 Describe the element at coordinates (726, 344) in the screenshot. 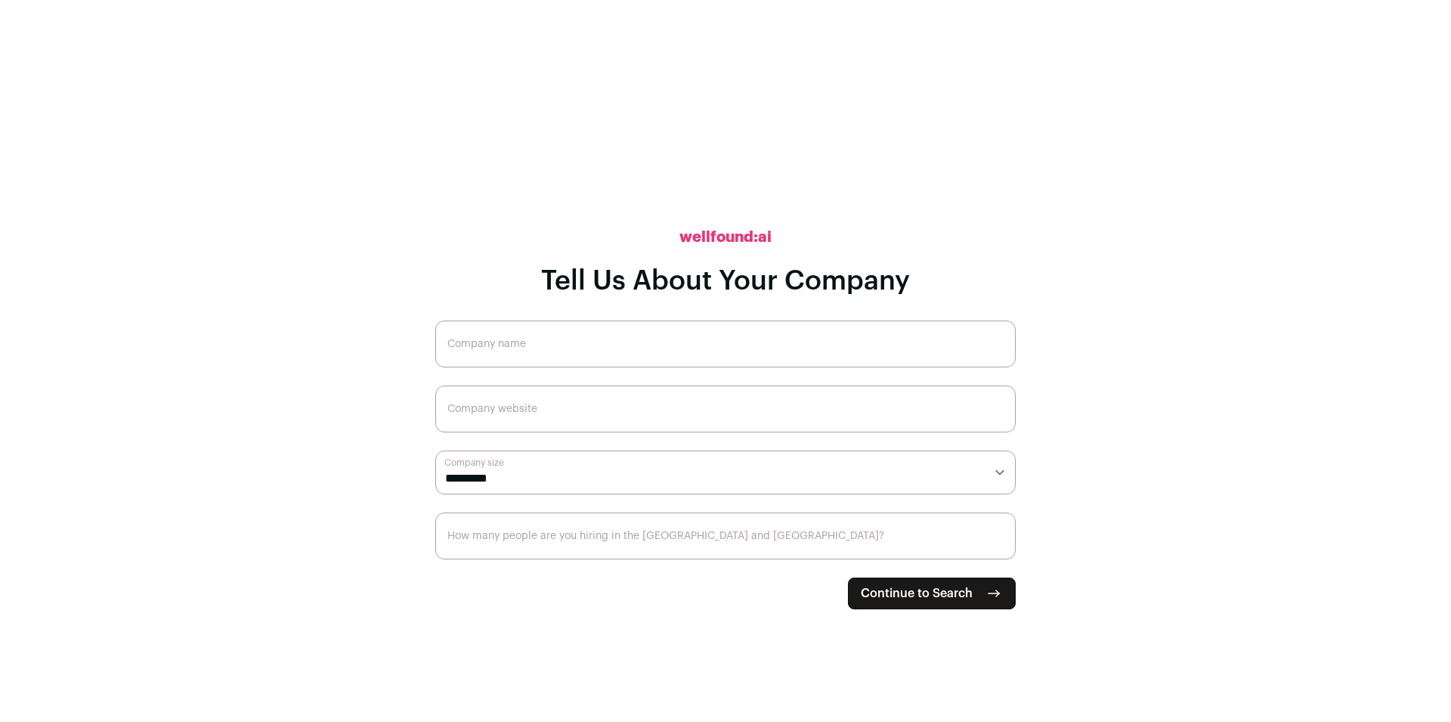

I see `input: Company name` at that location.